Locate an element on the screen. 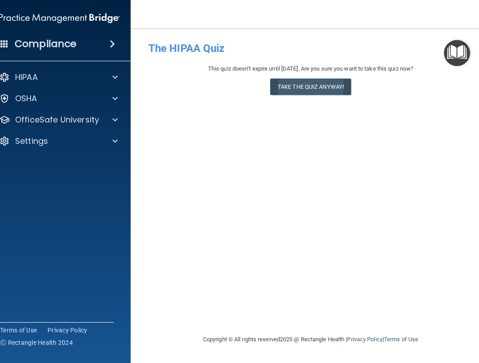 This screenshot has height=363, width=479. h4: Compliance is located at coordinates (45, 44).